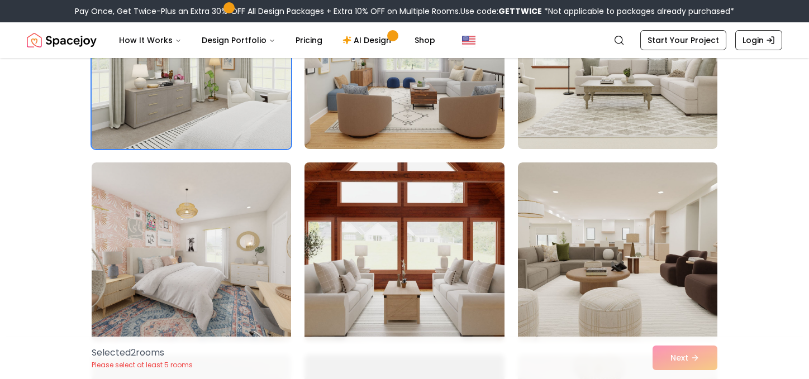 The width and height of the screenshot is (809, 379). Describe the element at coordinates (142, 365) in the screenshot. I see `p: Please select at least 5 rooms` at that location.